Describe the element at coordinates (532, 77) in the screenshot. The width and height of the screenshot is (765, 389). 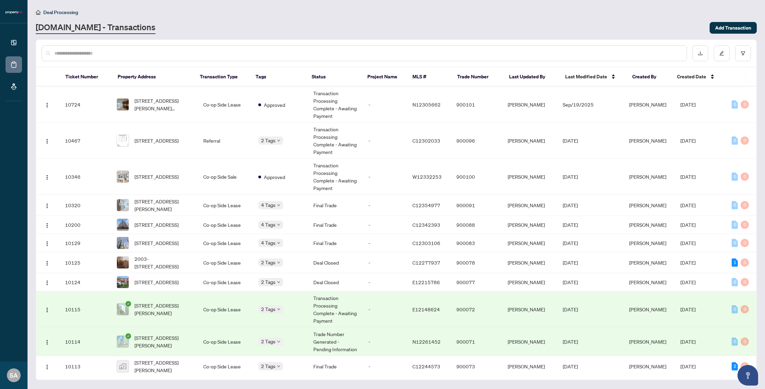
I see `th: Last Updated By` at that location.